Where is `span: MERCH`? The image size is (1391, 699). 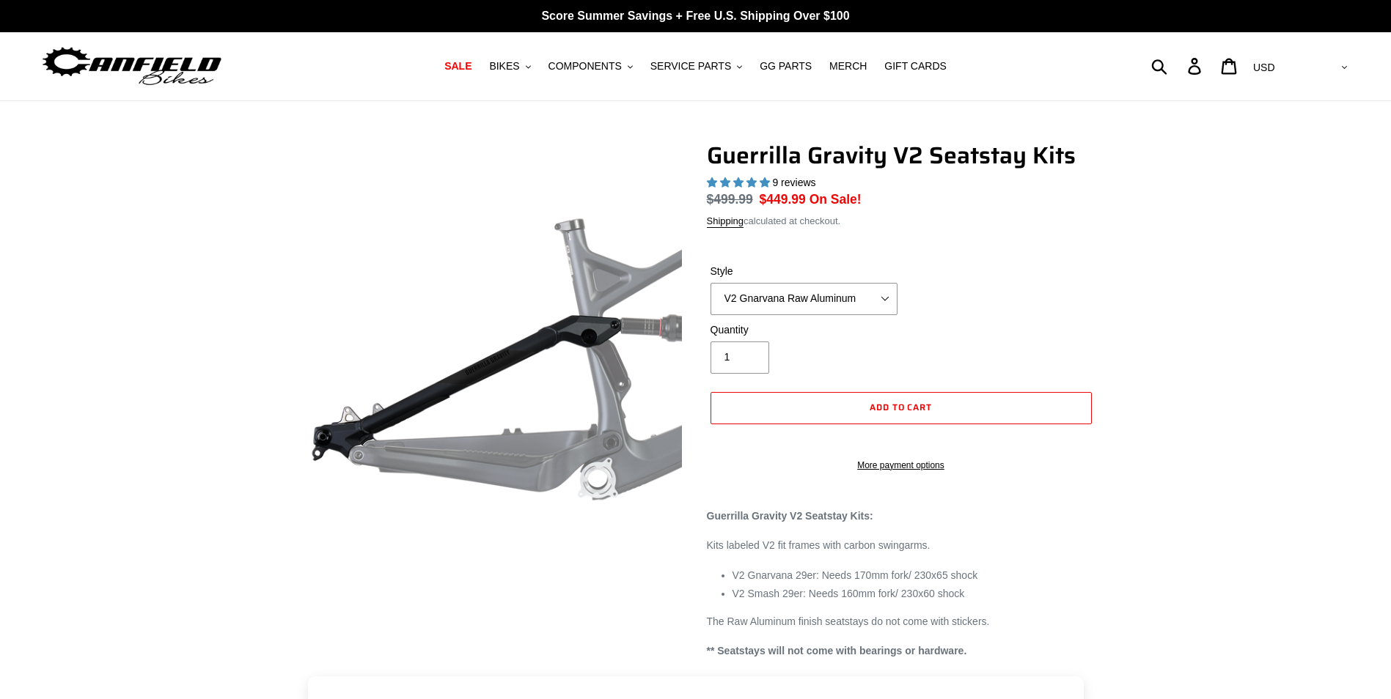
span: MERCH is located at coordinates (847, 66).